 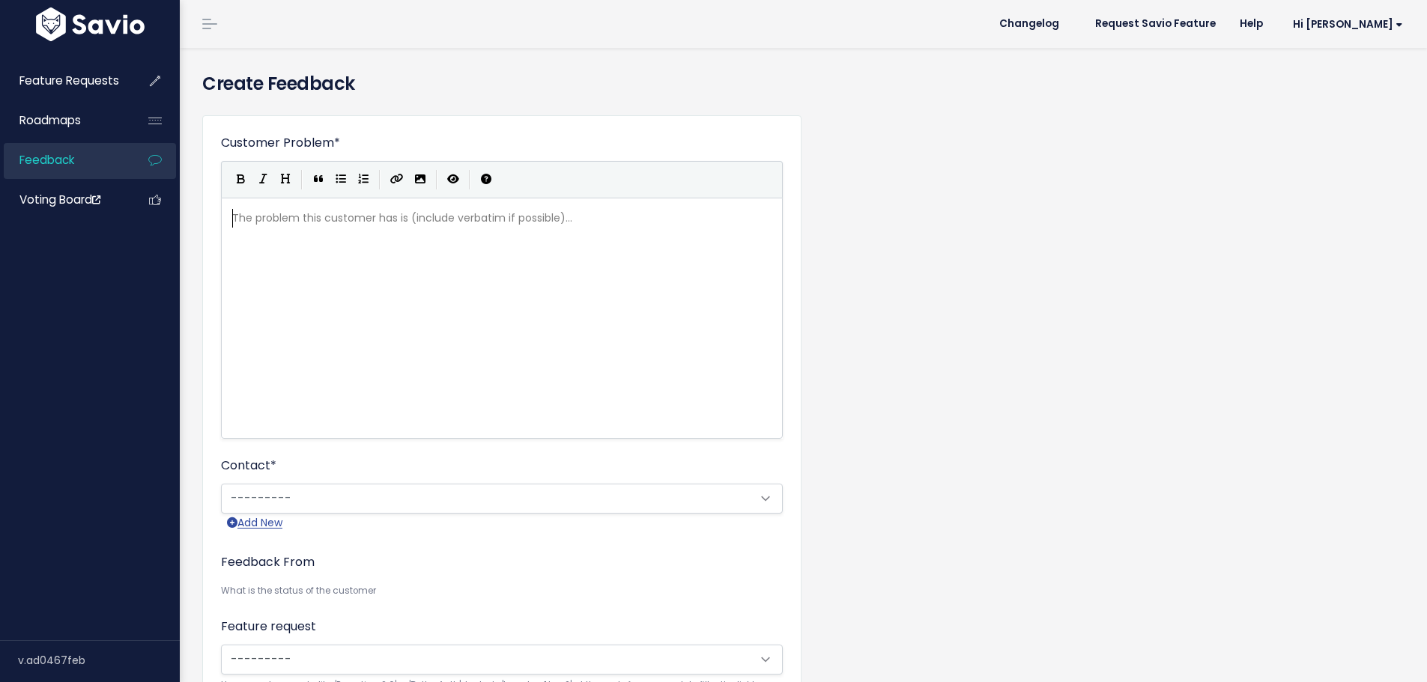 What do you see at coordinates (453, 180) in the screenshot?
I see `button: Toggle Preview` at bounding box center [453, 180].